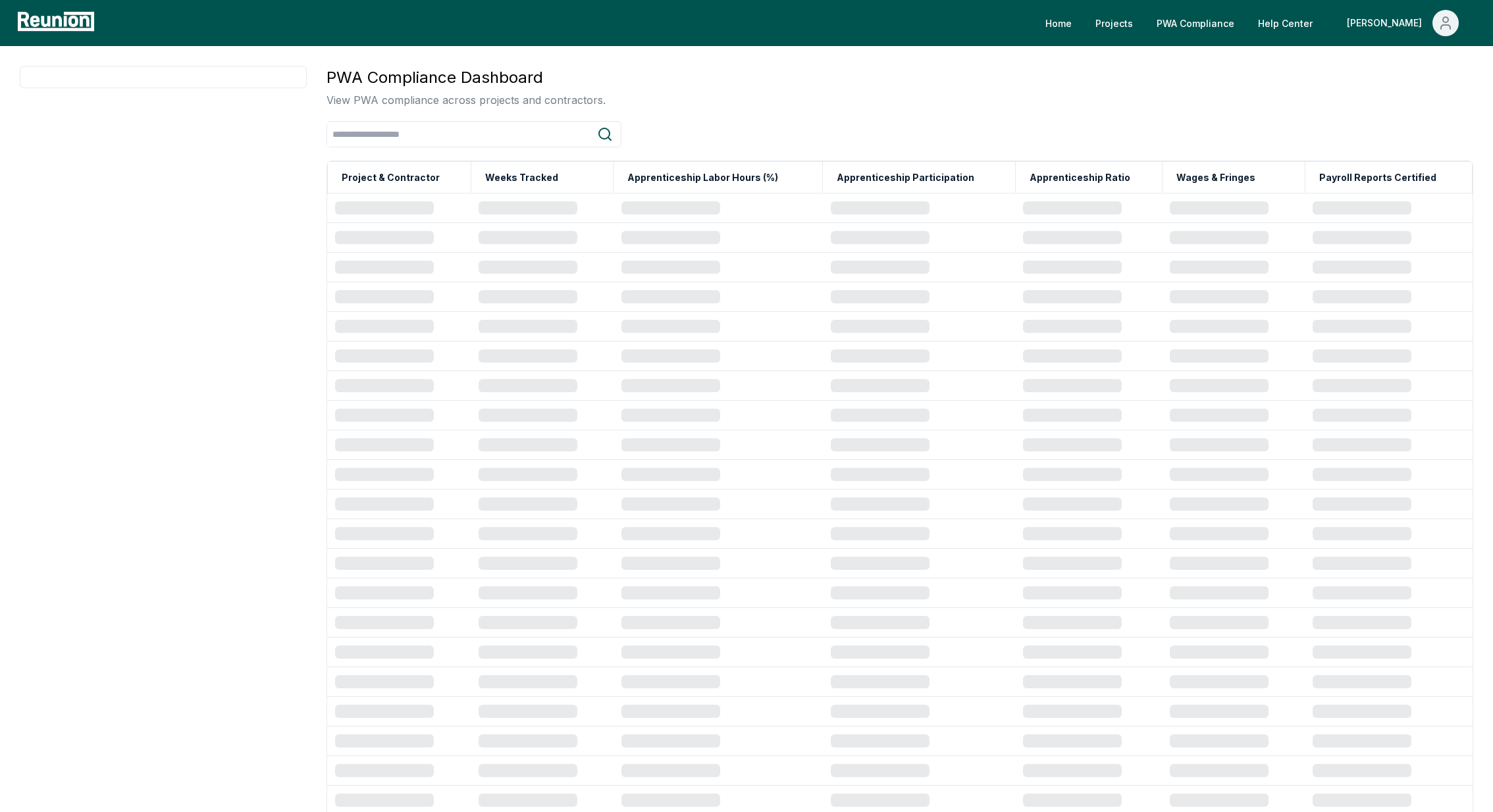 The image size is (1493, 812). What do you see at coordinates (467, 100) in the screenshot?
I see `p: View PWA compliance across projects and contractors.` at bounding box center [467, 100].